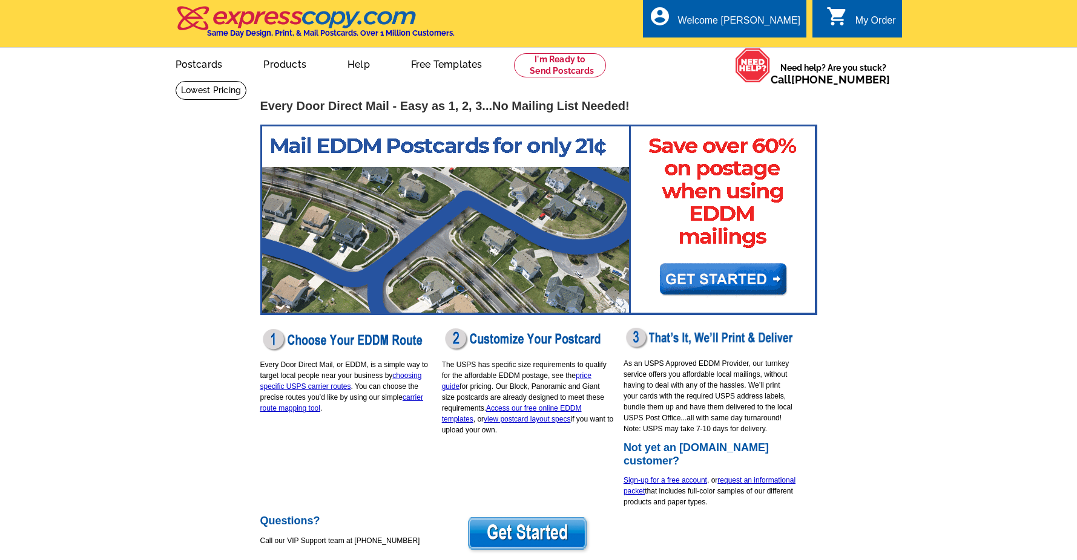 The image size is (1077, 560). Describe the element at coordinates (330, 33) in the screenshot. I see `h4: Same Day Design, Print, & Mail Postcards. Over 1 Million Customers.` at that location.